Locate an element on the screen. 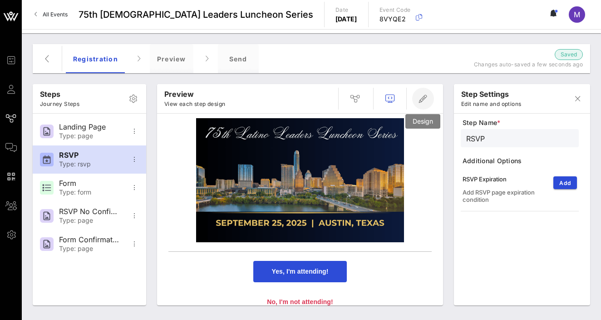  p: Preview is located at coordinates (195, 94).